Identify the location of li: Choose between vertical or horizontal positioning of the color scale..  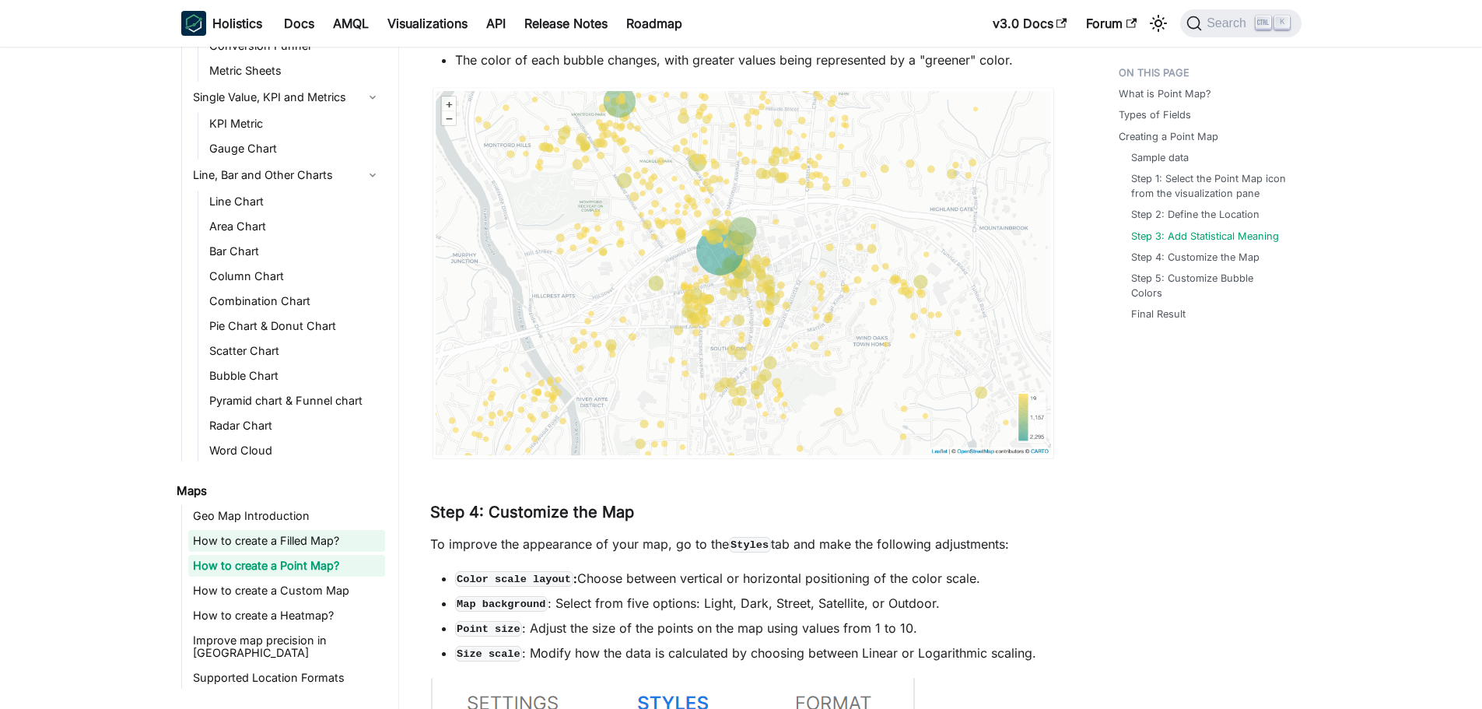
(755, 578).